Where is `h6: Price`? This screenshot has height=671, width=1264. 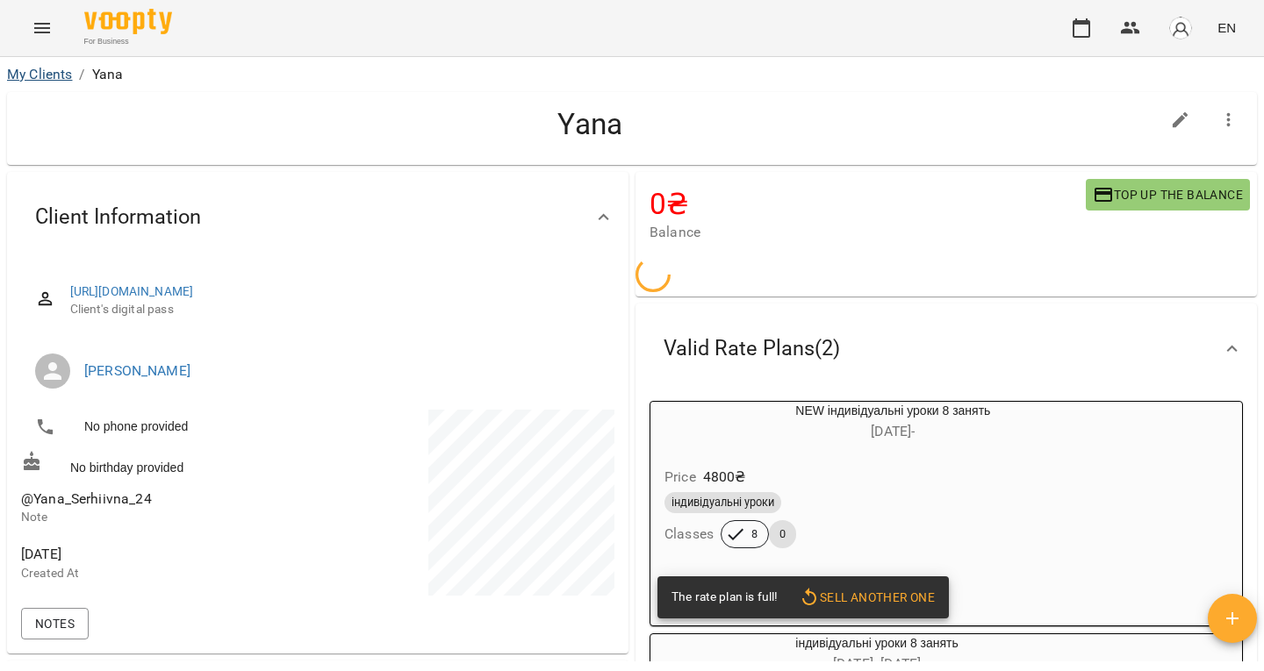 h6: Price is located at coordinates (680, 477).